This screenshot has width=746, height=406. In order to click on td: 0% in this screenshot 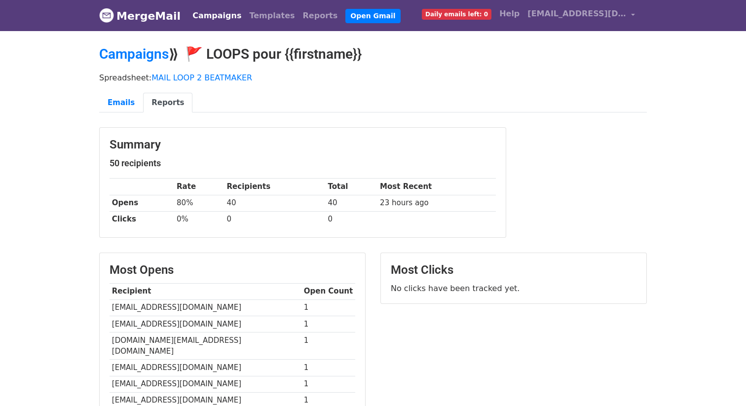, I will do `click(199, 219)`.